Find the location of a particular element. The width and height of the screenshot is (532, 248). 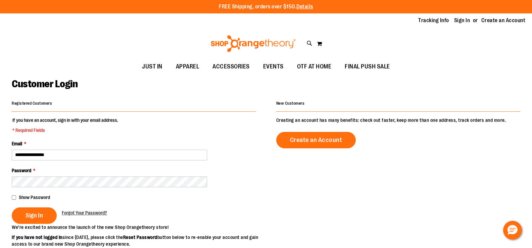

a: FINAL PUSH SALE is located at coordinates (367, 67).